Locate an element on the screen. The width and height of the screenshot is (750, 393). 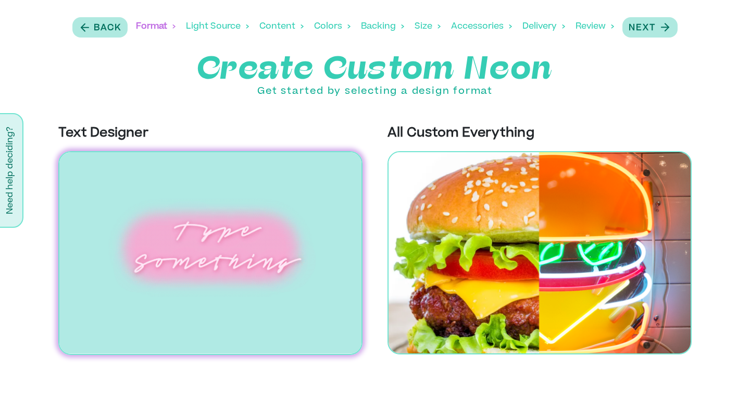
div: Content is located at coordinates (281, 27).